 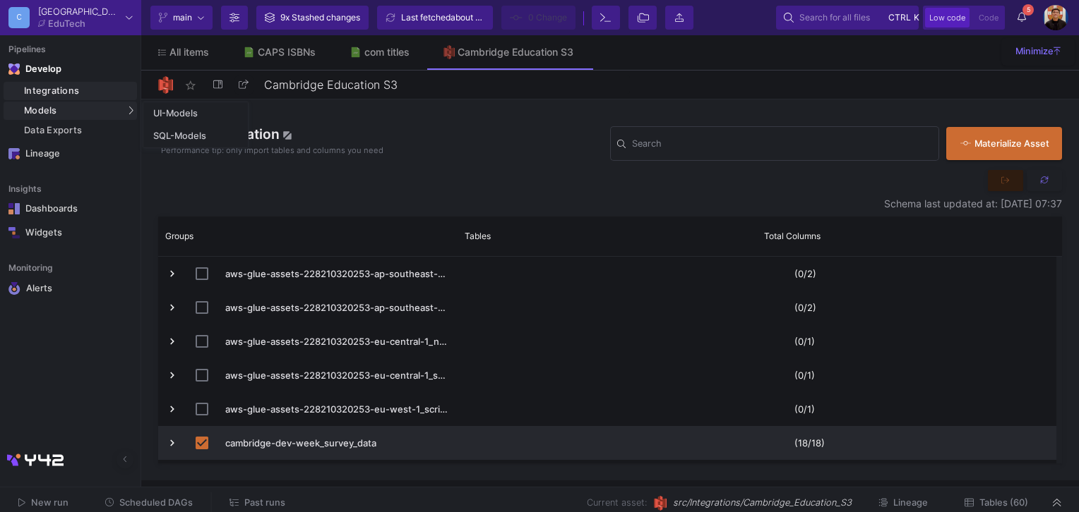 I want to click on span: Code, so click(x=988, y=18).